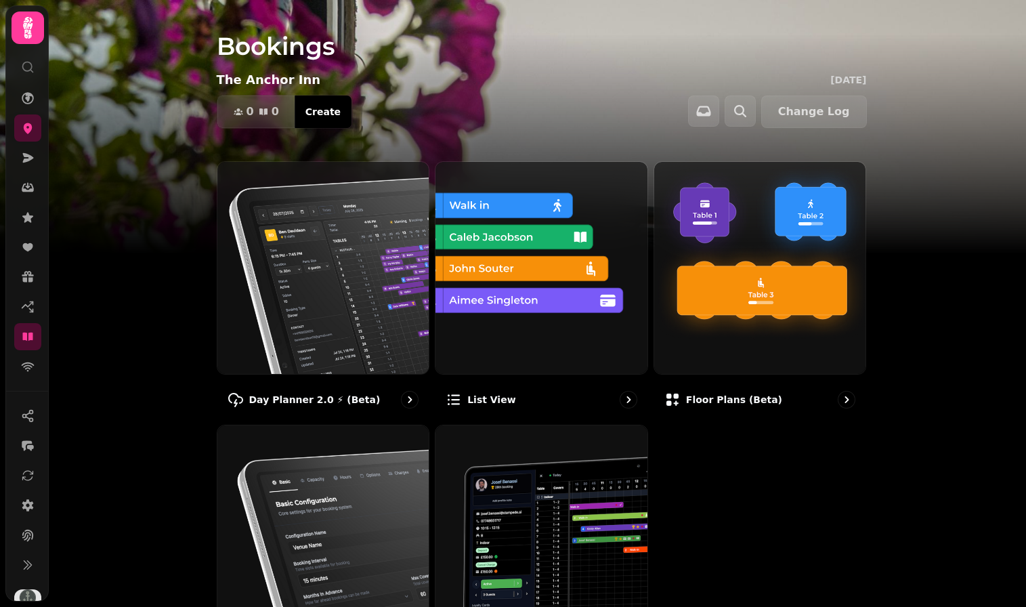 The image size is (1026, 607). I want to click on img: List view, so click(541, 268).